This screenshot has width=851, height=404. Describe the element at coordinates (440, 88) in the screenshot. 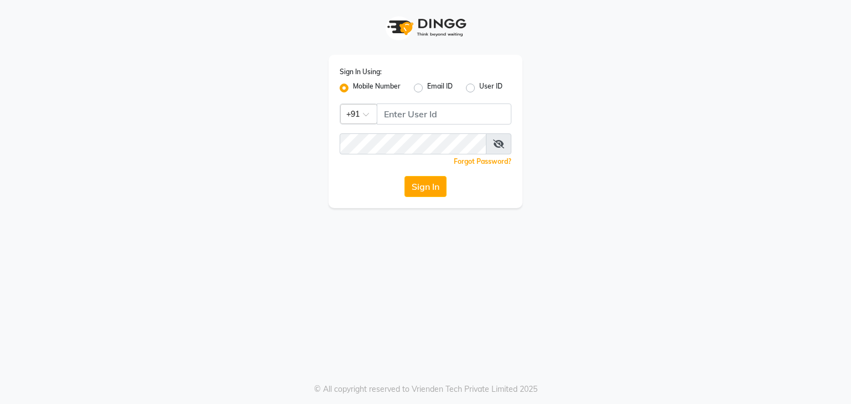

I see `label: Email ID` at that location.